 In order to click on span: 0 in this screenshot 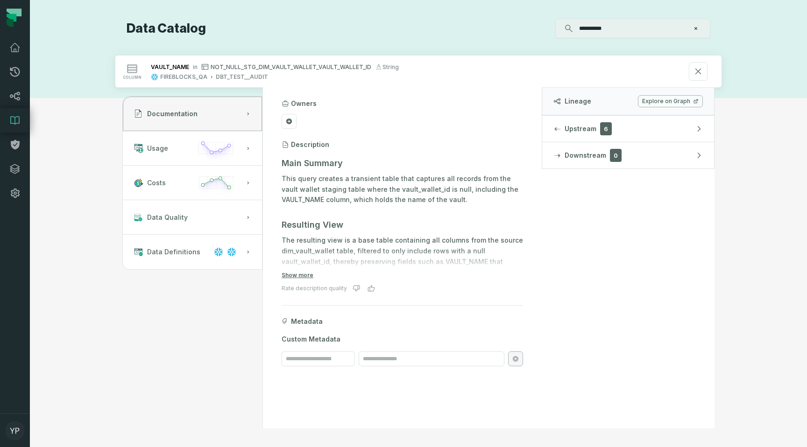, I will do `click(615, 155)`.